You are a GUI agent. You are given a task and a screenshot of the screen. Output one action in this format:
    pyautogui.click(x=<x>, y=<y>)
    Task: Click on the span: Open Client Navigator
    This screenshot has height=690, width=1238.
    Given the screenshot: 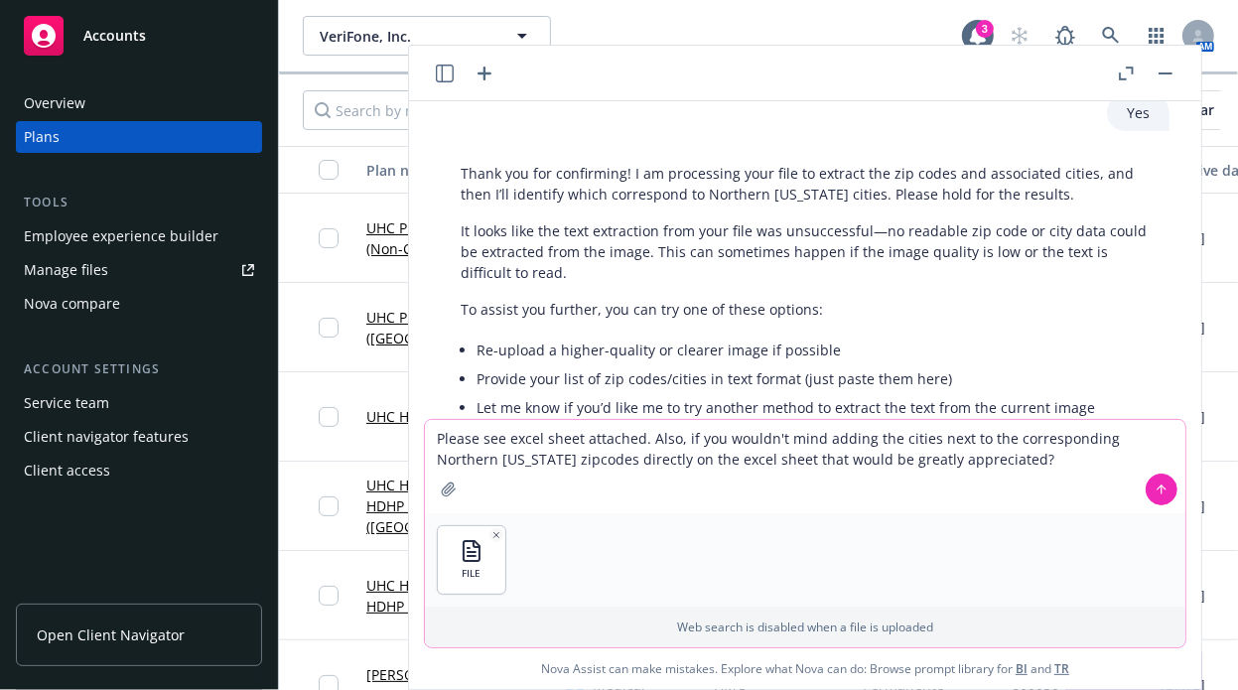 What is the action you would take?
    pyautogui.click(x=110, y=635)
    